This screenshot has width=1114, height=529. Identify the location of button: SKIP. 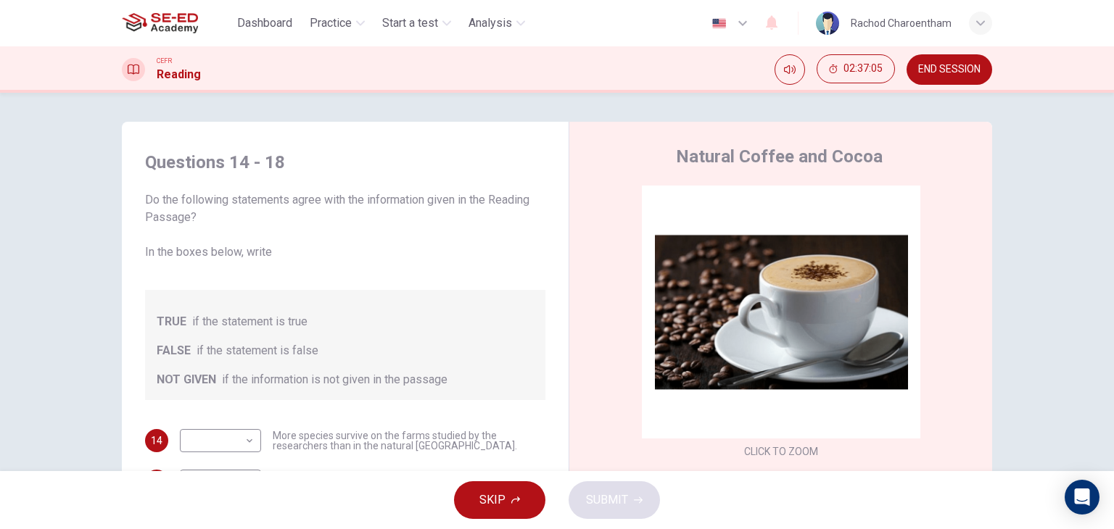
(500, 500).